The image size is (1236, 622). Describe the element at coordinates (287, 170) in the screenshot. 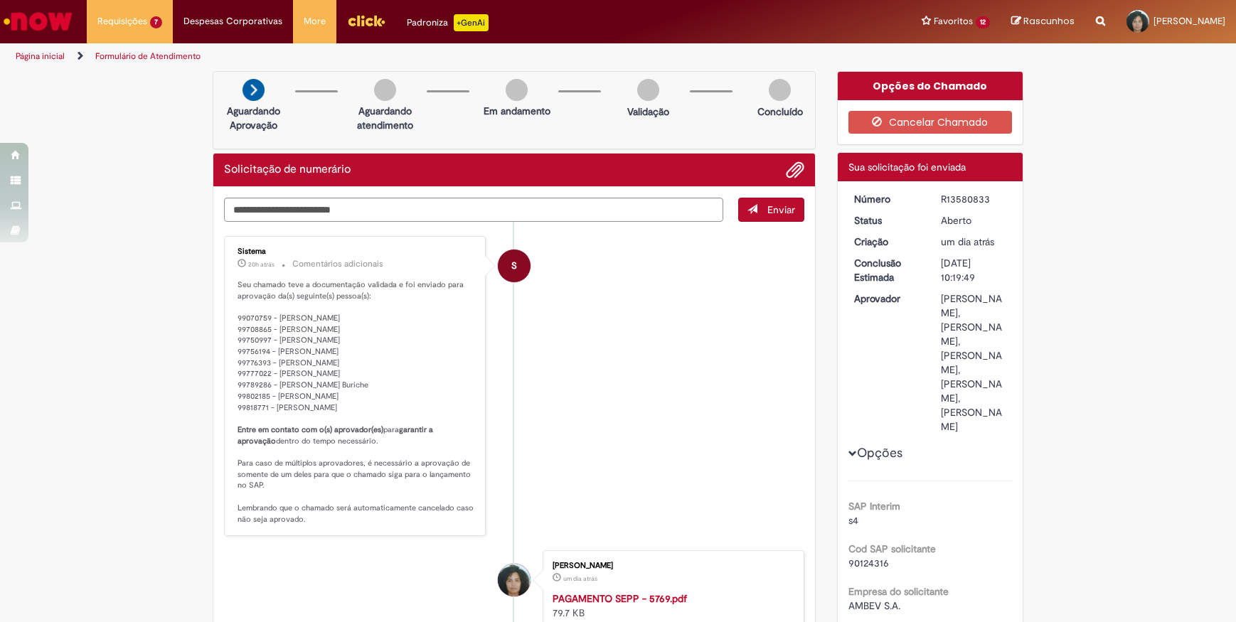

I see `h2: Solicitação de numerário Histórico de tíquete` at that location.